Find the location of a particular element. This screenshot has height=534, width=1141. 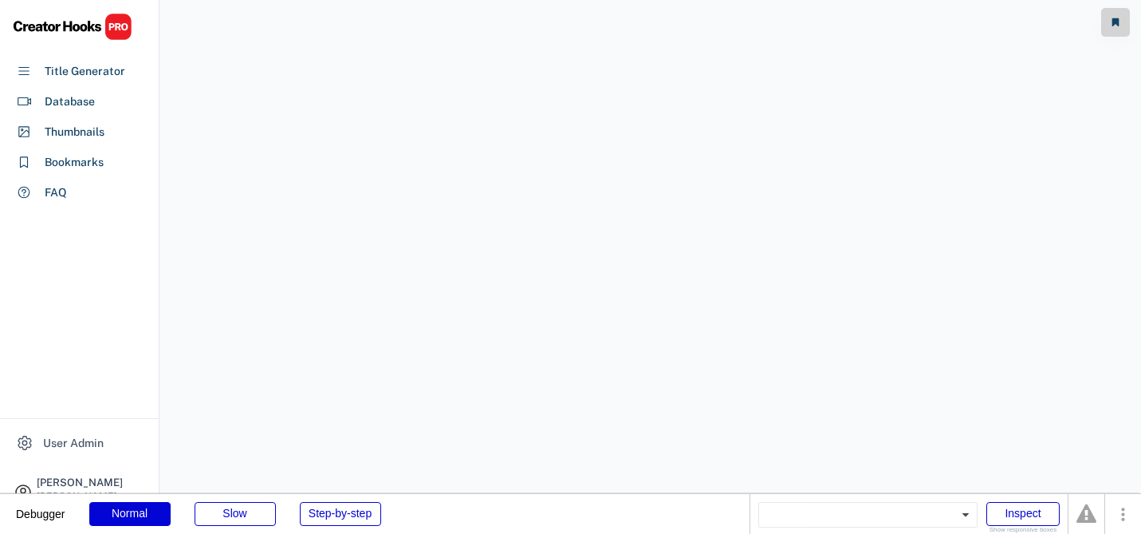

div: Debugger is located at coordinates (41, 506).